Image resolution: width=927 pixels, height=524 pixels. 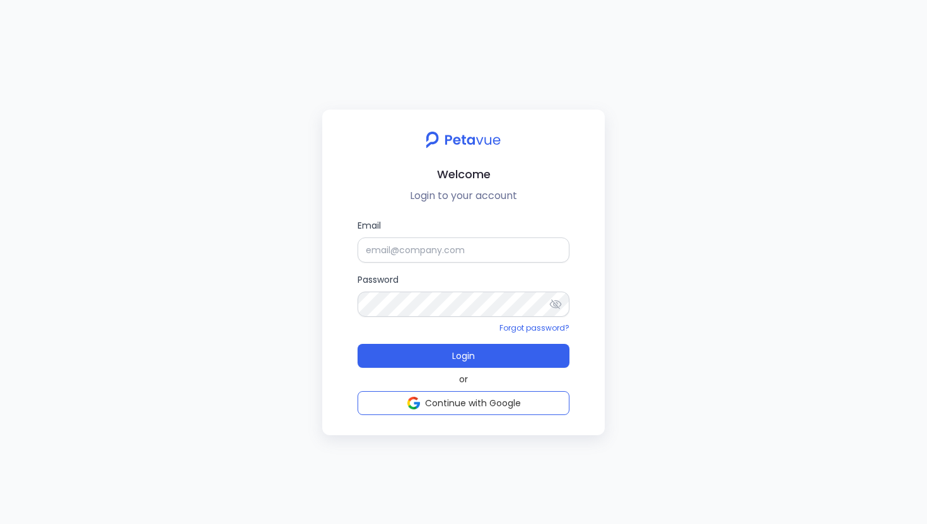 I want to click on span: Login, so click(x=463, y=356).